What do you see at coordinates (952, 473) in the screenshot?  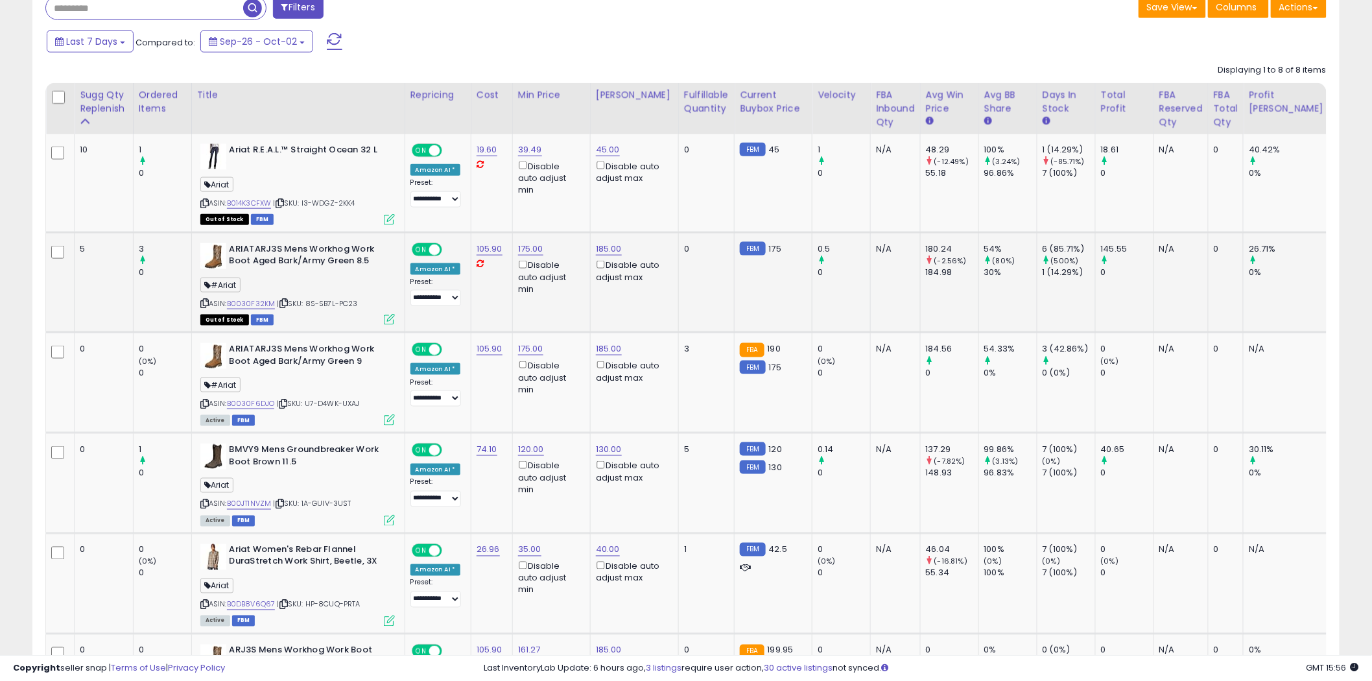 I see `div: 148.93` at bounding box center [952, 473].